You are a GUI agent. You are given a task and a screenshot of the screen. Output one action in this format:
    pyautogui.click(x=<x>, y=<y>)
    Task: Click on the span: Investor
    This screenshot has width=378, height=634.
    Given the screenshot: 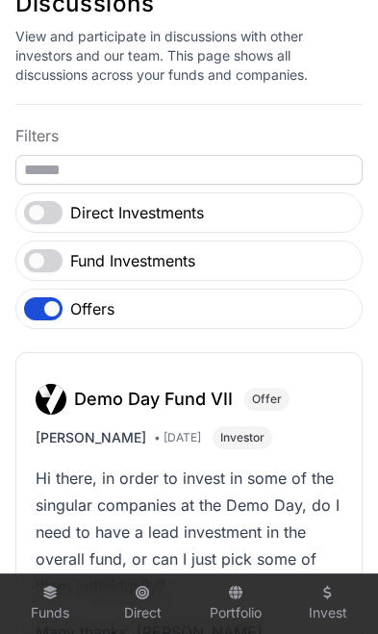 What is the action you would take?
    pyautogui.click(x=242, y=438)
    